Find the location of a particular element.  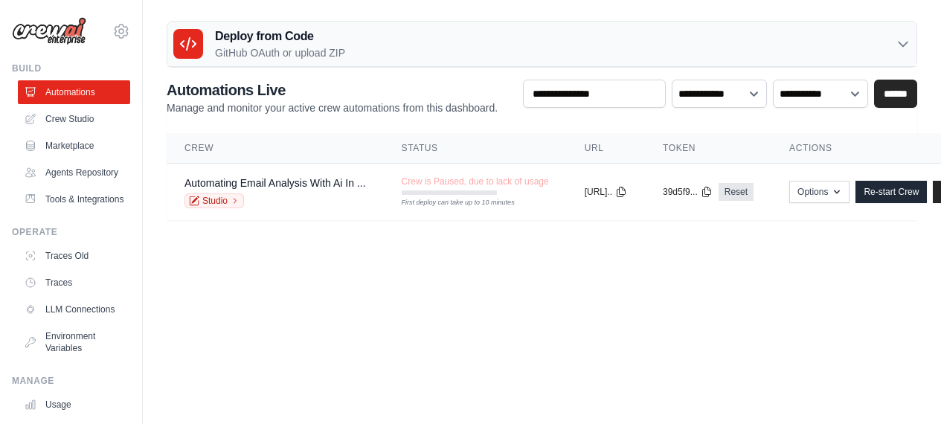

a: Usage is located at coordinates (74, 405).